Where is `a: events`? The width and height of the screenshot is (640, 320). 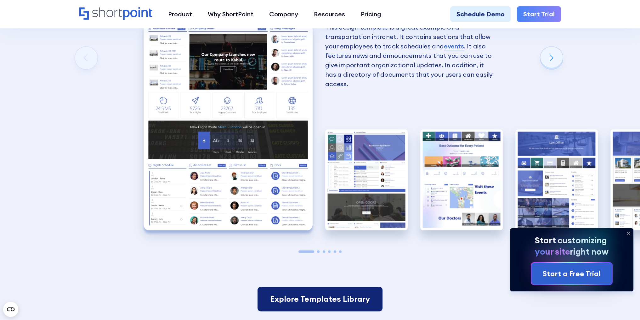 a: events is located at coordinates (454, 46).